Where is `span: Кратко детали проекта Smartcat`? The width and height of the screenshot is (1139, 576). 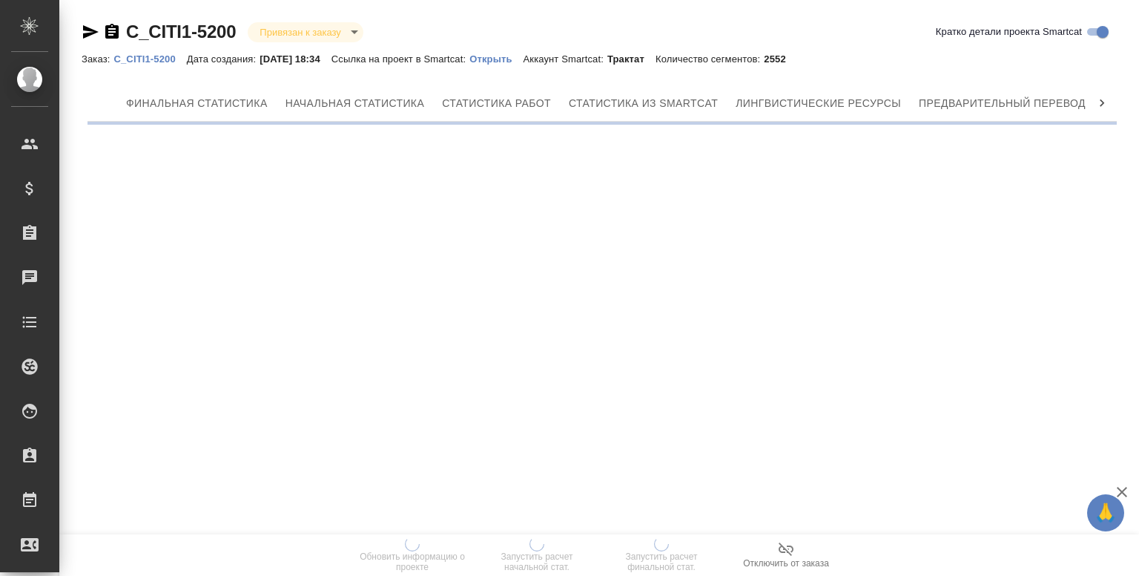 span: Кратко детали проекта Smartcat is located at coordinates (1009, 32).